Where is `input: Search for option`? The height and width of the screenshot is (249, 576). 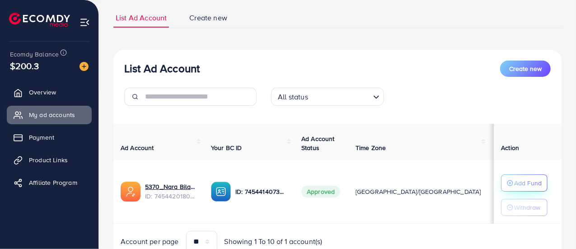
input: Search for option is located at coordinates (340, 96).